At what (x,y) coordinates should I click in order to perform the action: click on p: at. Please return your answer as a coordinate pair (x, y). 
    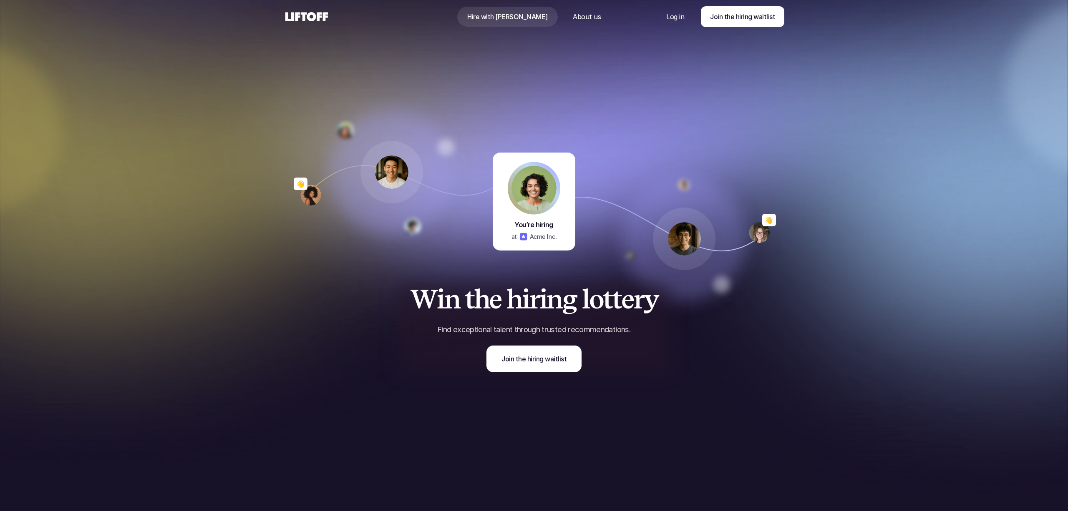
    Looking at the image, I should click on (514, 236).